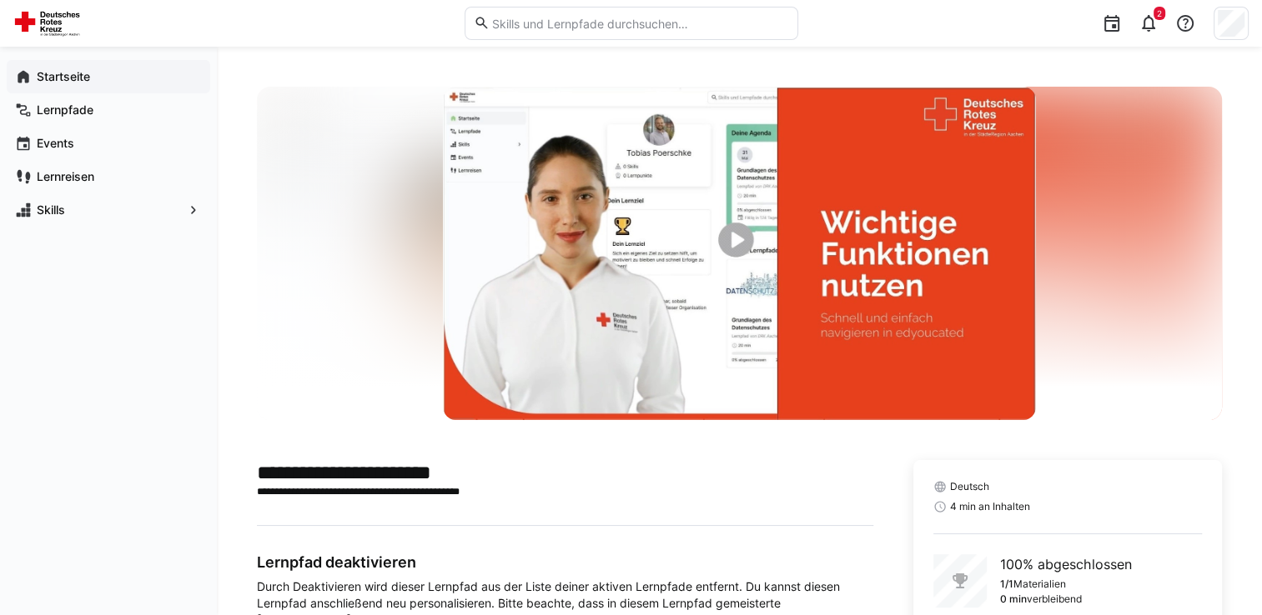 The height and width of the screenshot is (615, 1262). Describe the element at coordinates (1039, 585) in the screenshot. I see `p: Materialien` at that location.